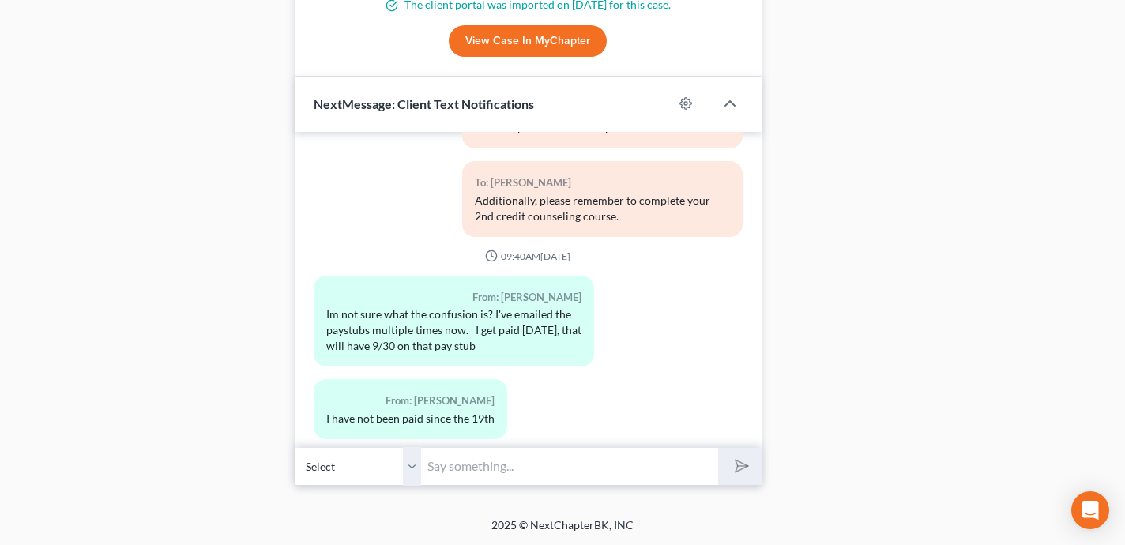  I want to click on div: I have not been paid since the 19th, so click(410, 419).